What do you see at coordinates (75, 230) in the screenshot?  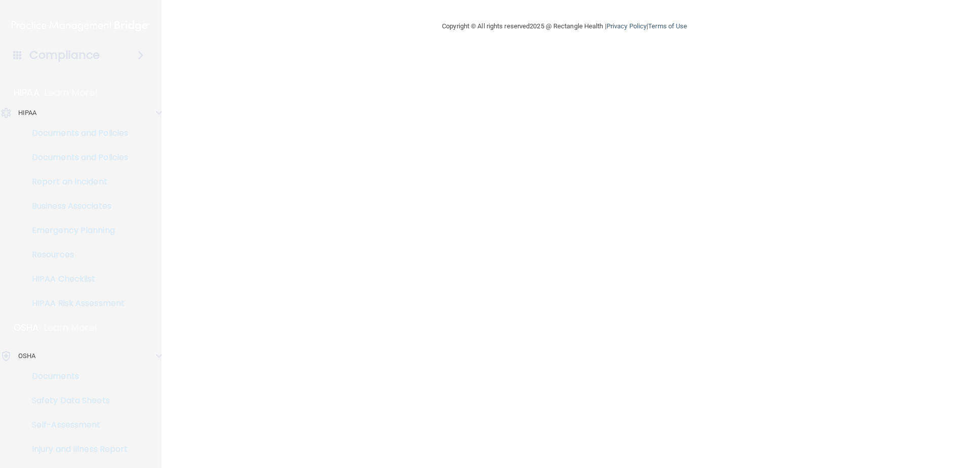 I see `p: Emergency Planning` at bounding box center [75, 230].